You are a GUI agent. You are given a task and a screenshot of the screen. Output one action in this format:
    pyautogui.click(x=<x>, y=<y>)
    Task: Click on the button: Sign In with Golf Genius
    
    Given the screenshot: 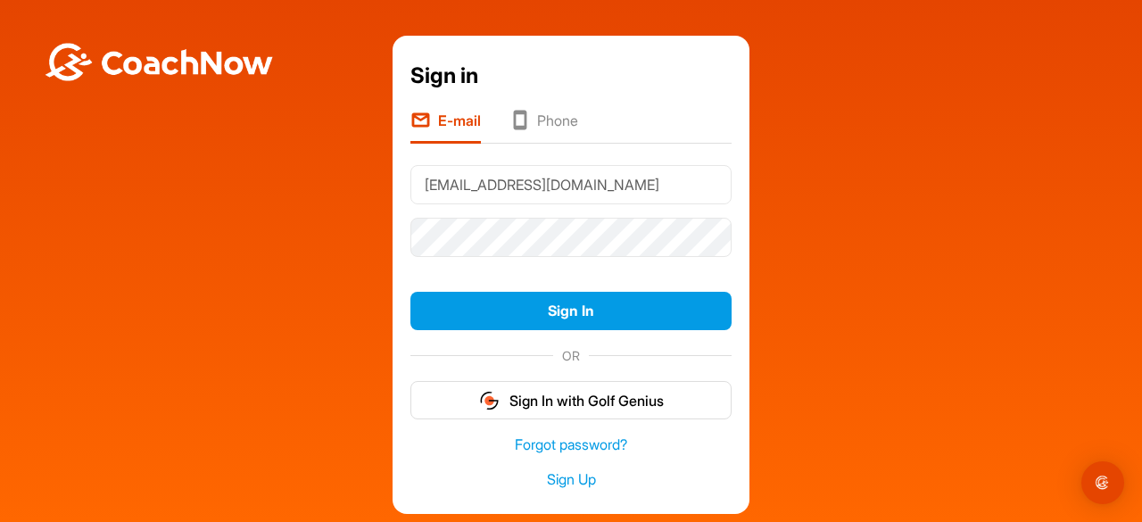 What is the action you would take?
    pyautogui.click(x=571, y=400)
    